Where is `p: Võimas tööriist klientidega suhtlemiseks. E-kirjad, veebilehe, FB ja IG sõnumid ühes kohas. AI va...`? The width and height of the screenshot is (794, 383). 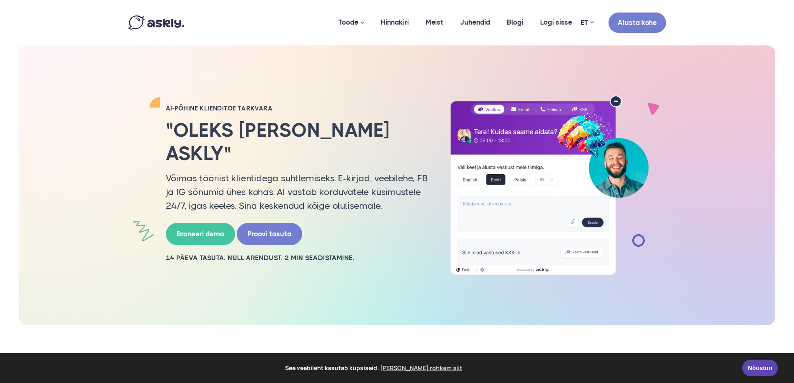 p: Võimas tööriist klientidega suhtlemiseks. E-kirjad, veebilehe, FB ja IG sõnumid ühes kohas. AI va... is located at coordinates (297, 192).